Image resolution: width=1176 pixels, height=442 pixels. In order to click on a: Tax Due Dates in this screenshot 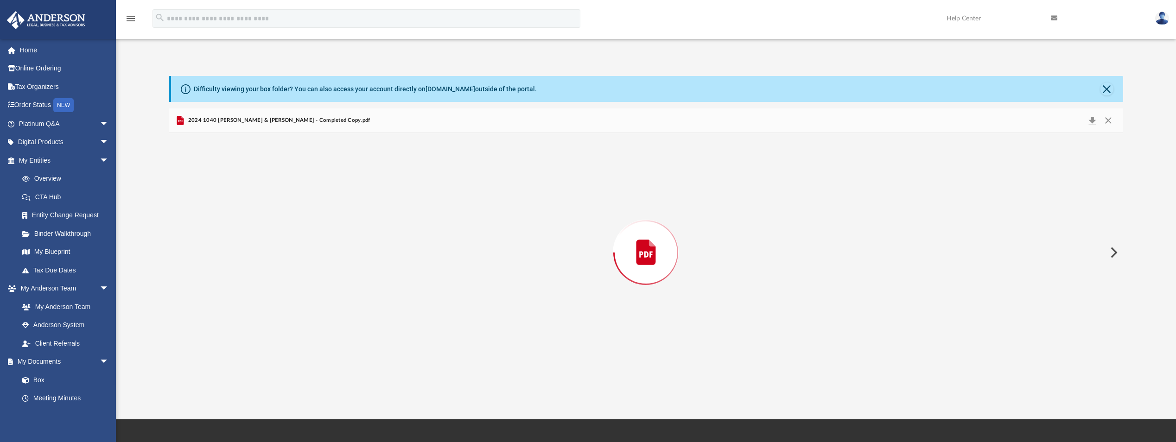, I will do `click(68, 270)`.